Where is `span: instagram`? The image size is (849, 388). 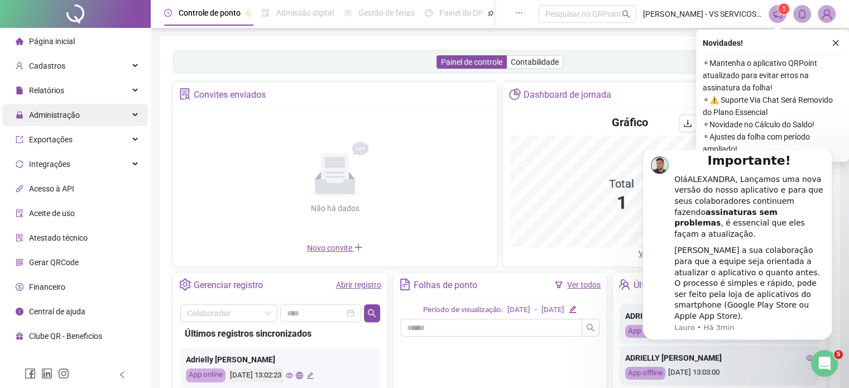
span: instagram is located at coordinates (64, 374).